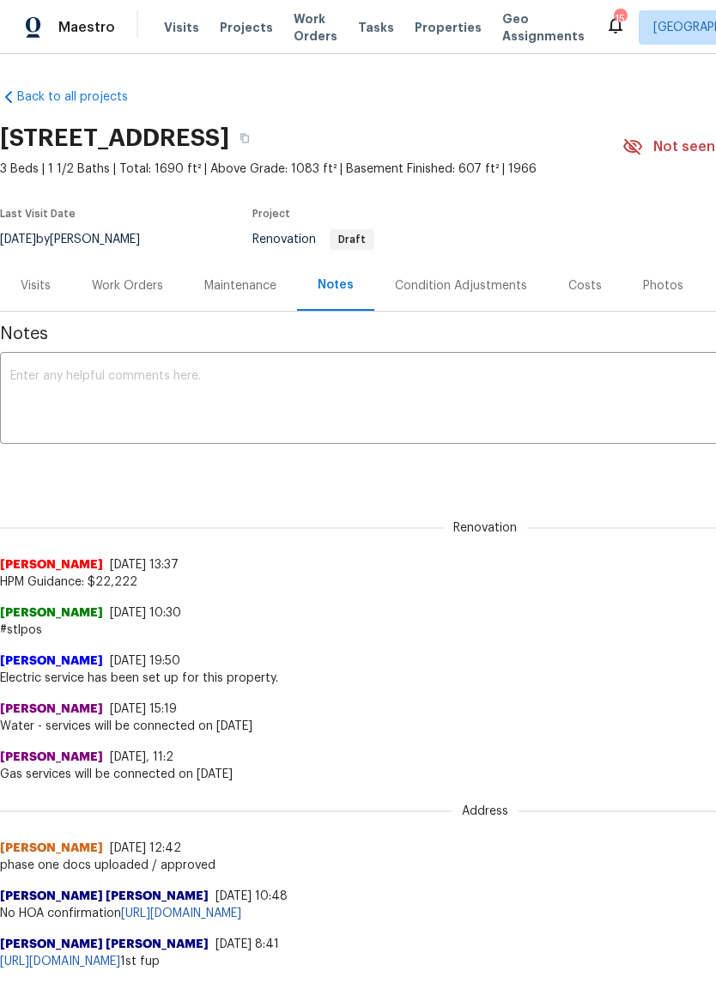  Describe the element at coordinates (448, 27) in the screenshot. I see `span: Properties` at that location.